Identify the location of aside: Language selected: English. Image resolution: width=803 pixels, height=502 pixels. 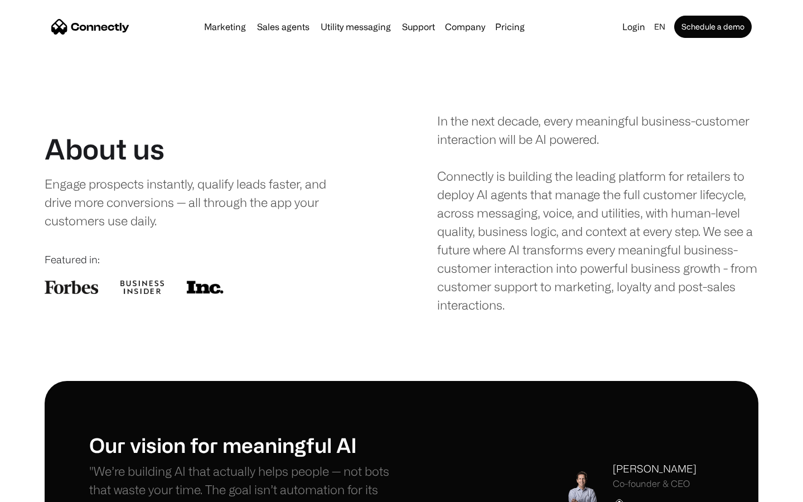
(39, 489).